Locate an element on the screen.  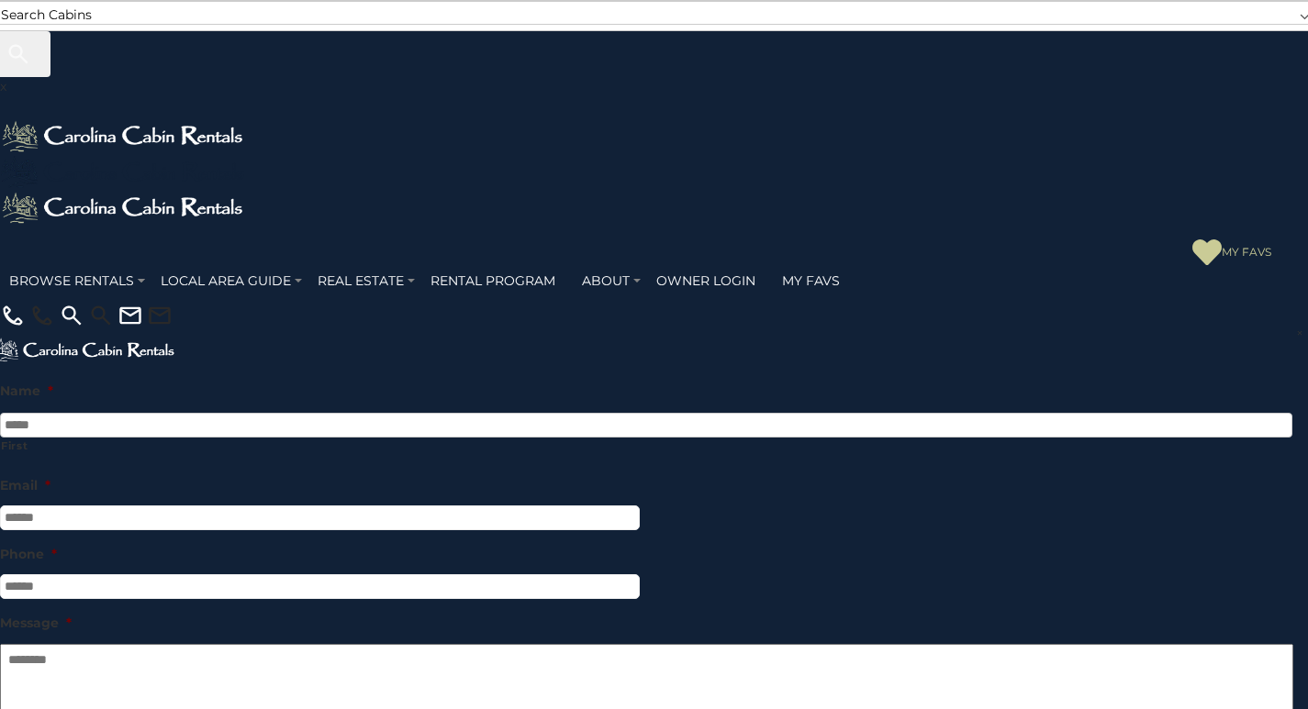
img: phone-regular-black.png is located at coordinates (42, 316).